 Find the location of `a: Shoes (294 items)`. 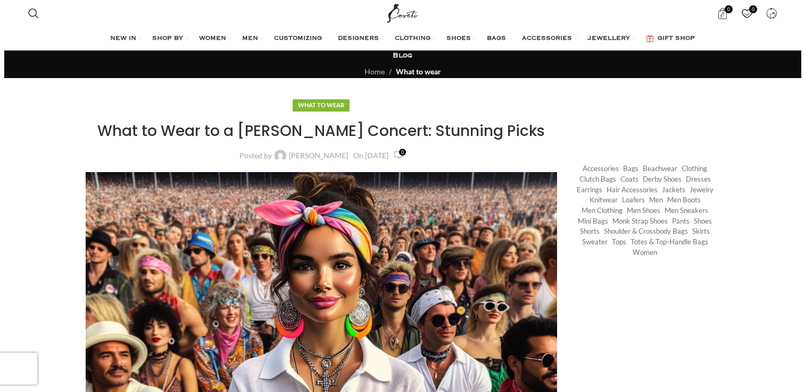

a: Shoes (294 items) is located at coordinates (703, 221).